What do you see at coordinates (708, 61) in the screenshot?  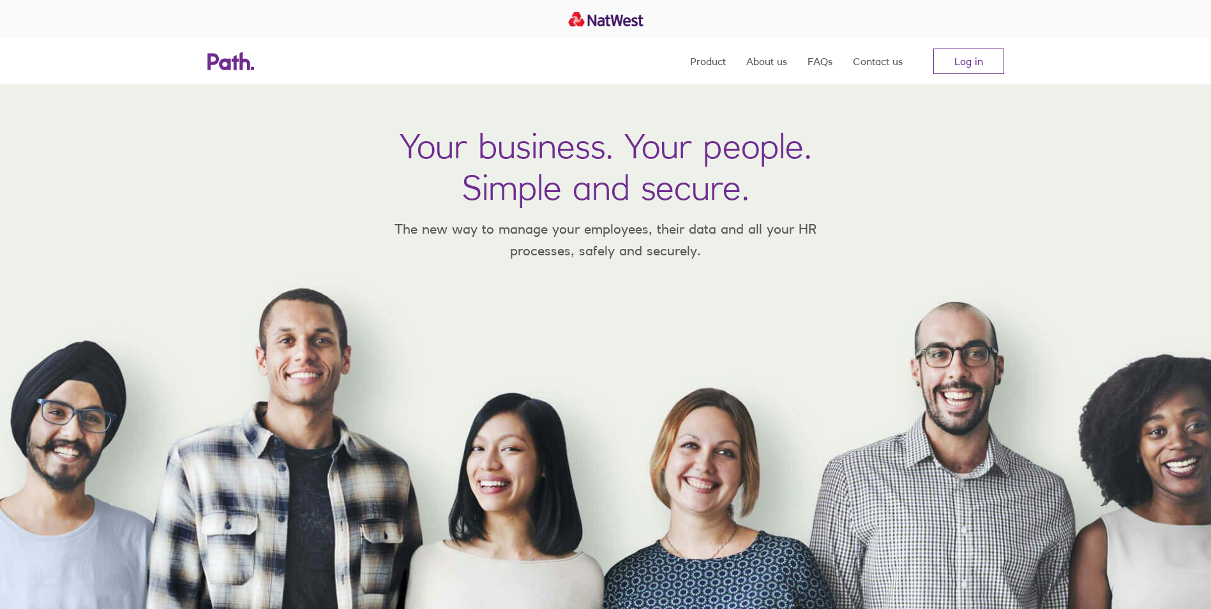 I see `a: Product` at bounding box center [708, 61].